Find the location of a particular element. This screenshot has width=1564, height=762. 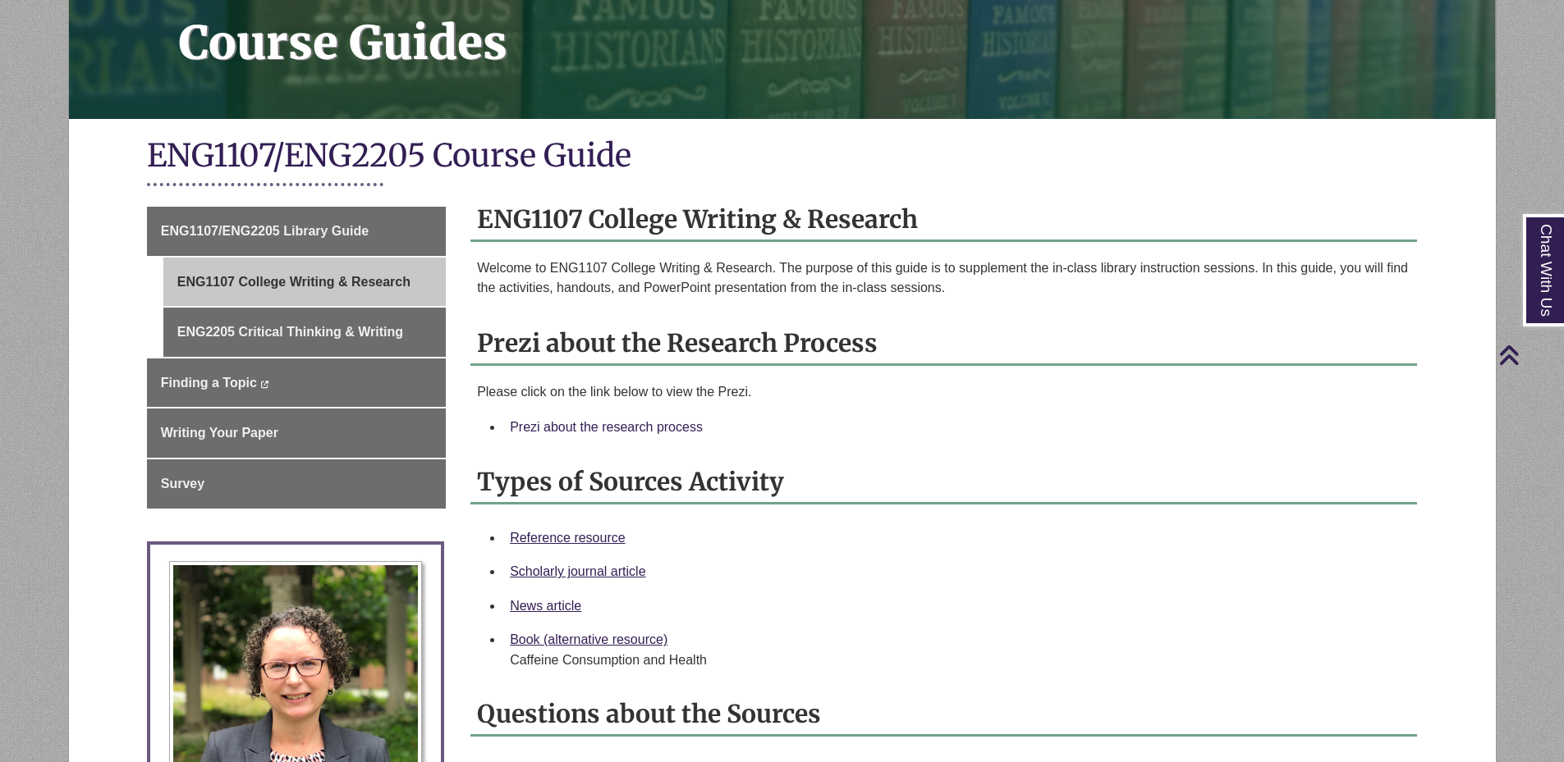

h2: ENG1107 College Writing & Research is located at coordinates (943, 220).